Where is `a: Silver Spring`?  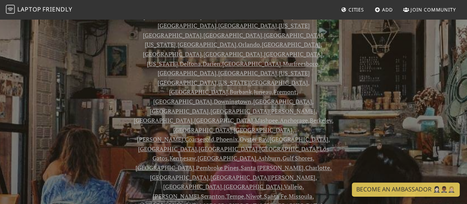
a: Silver Spring is located at coordinates (252, 16).